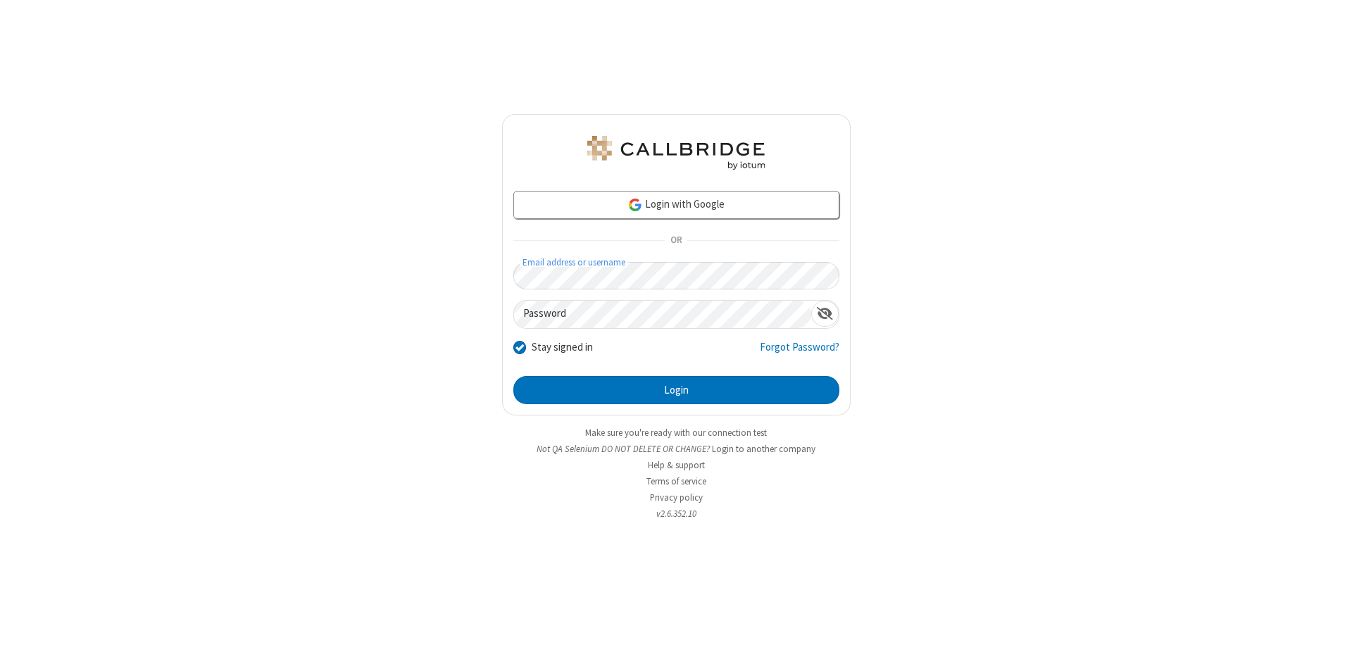 This screenshot has height=645, width=1352. I want to click on span: OR, so click(676, 241).